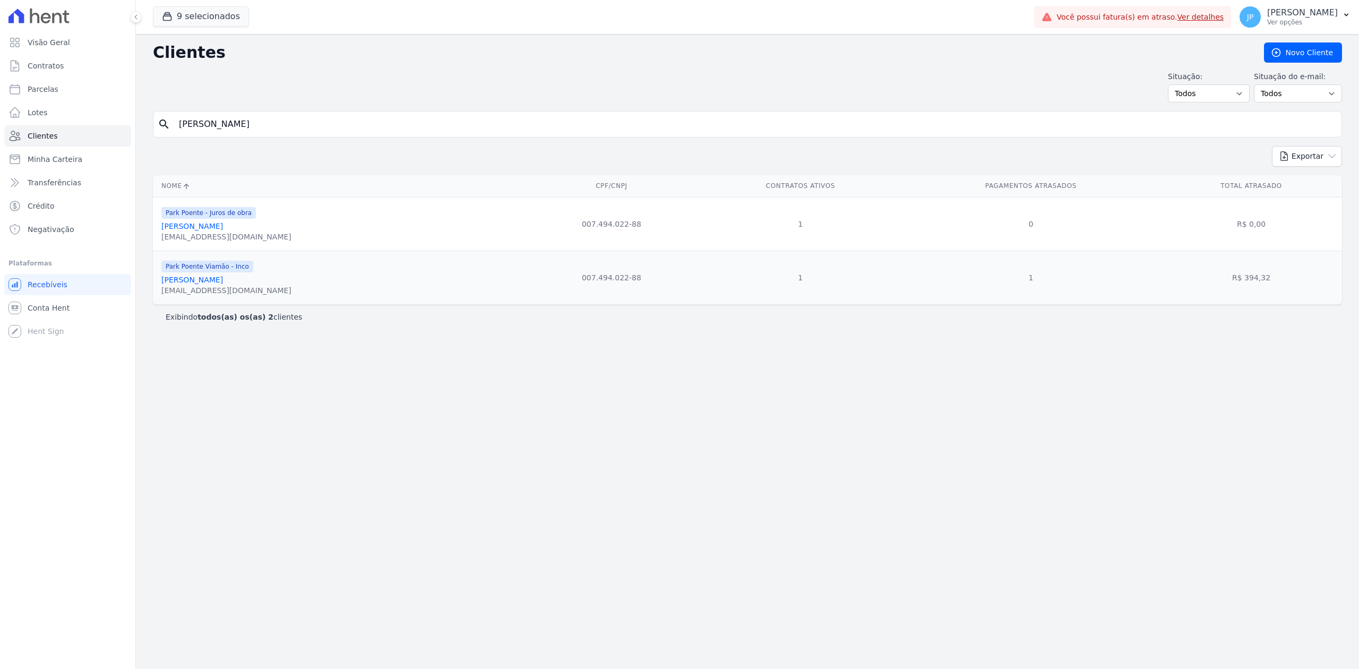  Describe the element at coordinates (1307, 156) in the screenshot. I see `button: Exportar` at that location.